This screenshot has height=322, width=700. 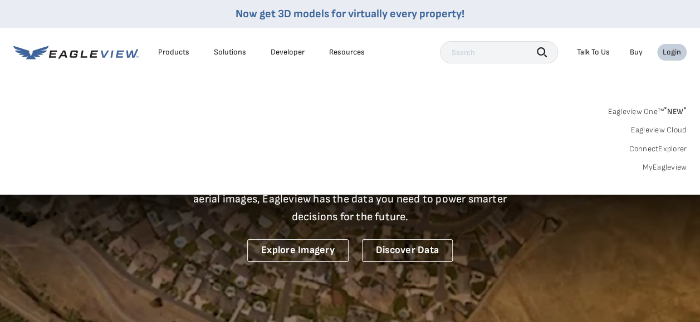 What do you see at coordinates (658, 149) in the screenshot?
I see `a: ConnectExplorer` at bounding box center [658, 149].